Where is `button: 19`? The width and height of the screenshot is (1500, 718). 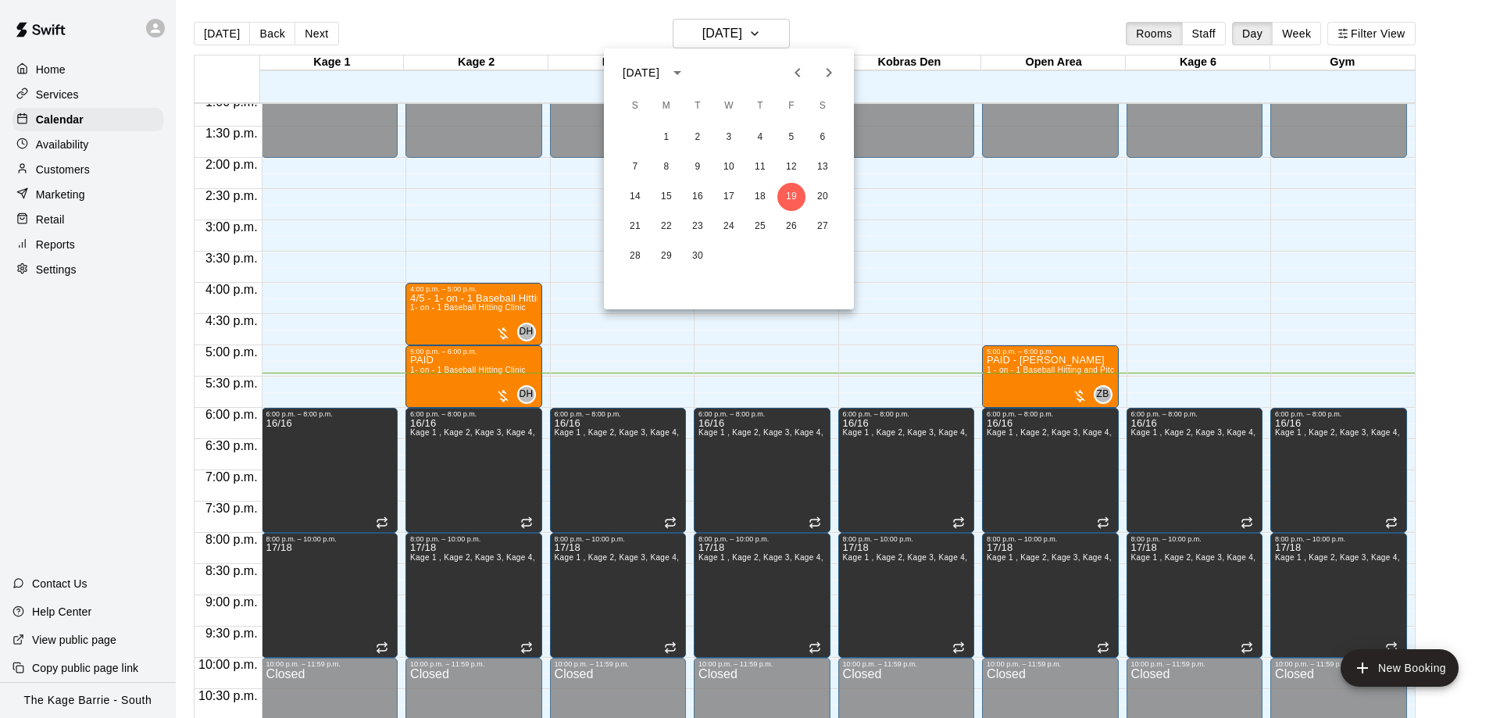 button: 19 is located at coordinates (791, 197).